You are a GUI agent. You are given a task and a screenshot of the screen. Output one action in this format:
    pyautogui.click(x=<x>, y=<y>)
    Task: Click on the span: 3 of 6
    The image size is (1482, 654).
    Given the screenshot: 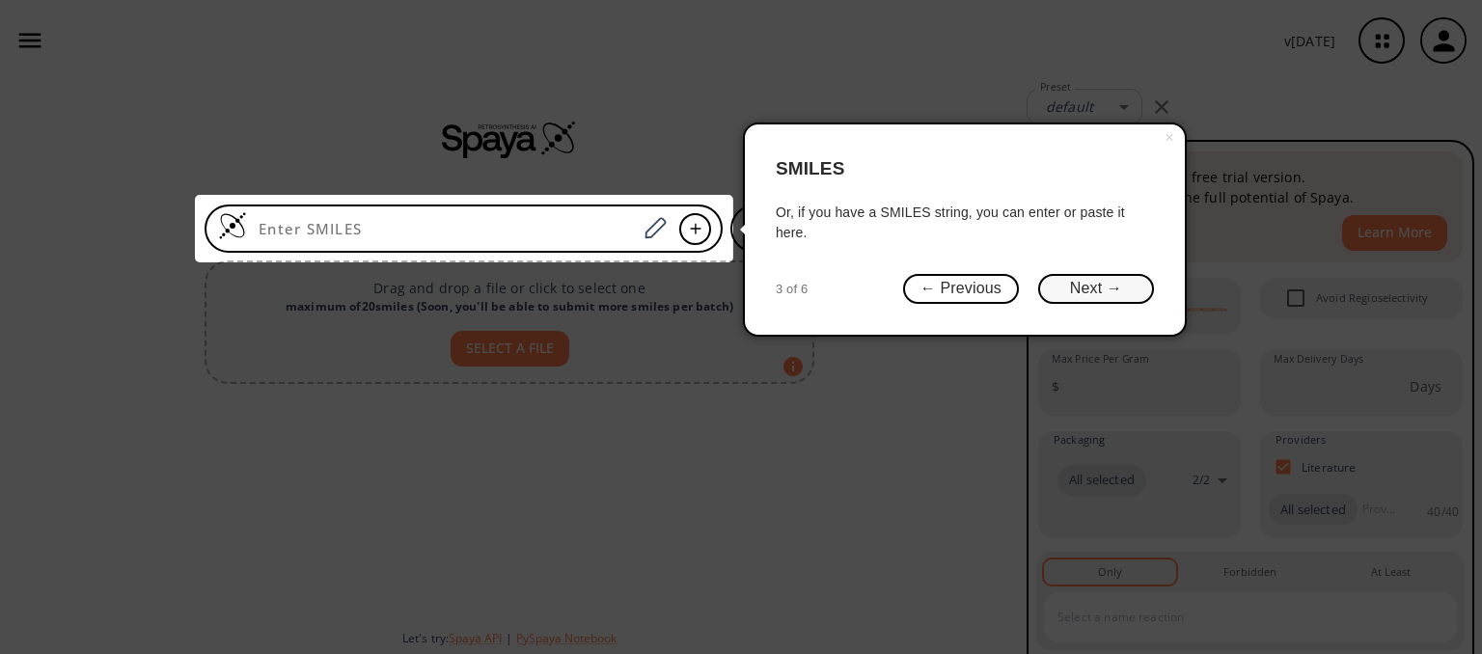 What is the action you would take?
    pyautogui.click(x=791, y=289)
    